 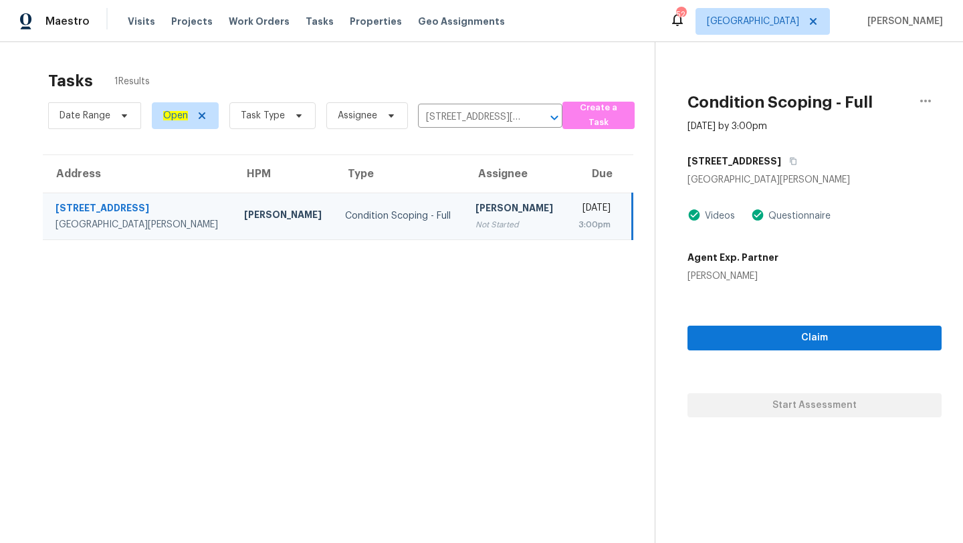 I want to click on div: Videos, so click(x=717, y=216).